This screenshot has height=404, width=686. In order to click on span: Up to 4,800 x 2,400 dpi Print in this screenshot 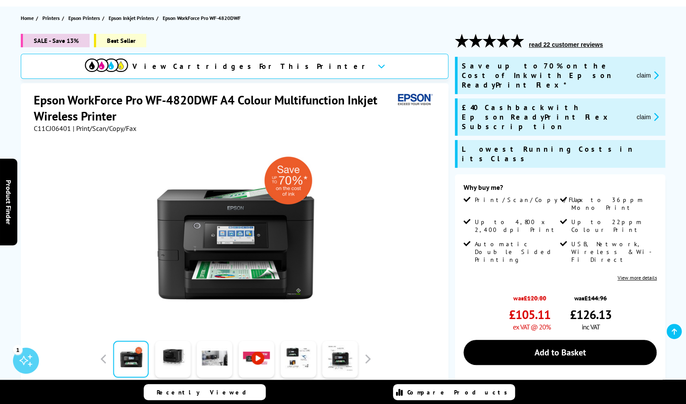, I will do `click(517, 226)`.